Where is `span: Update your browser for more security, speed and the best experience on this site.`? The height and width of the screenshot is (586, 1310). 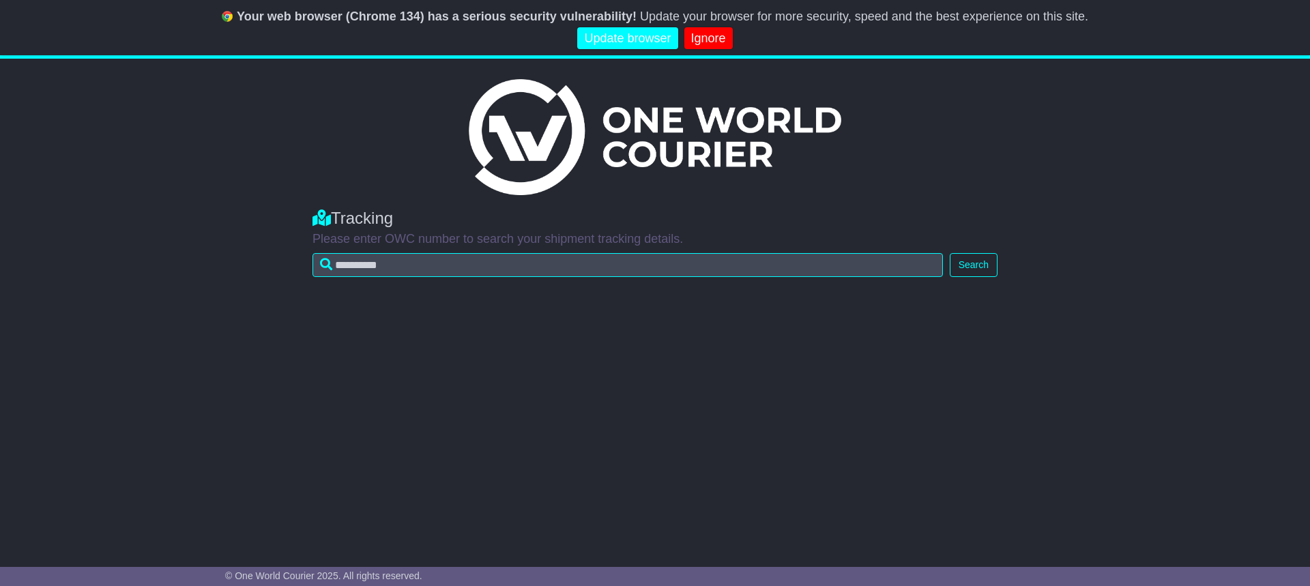 span: Update your browser for more security, speed and the best experience on this site. is located at coordinates (864, 16).